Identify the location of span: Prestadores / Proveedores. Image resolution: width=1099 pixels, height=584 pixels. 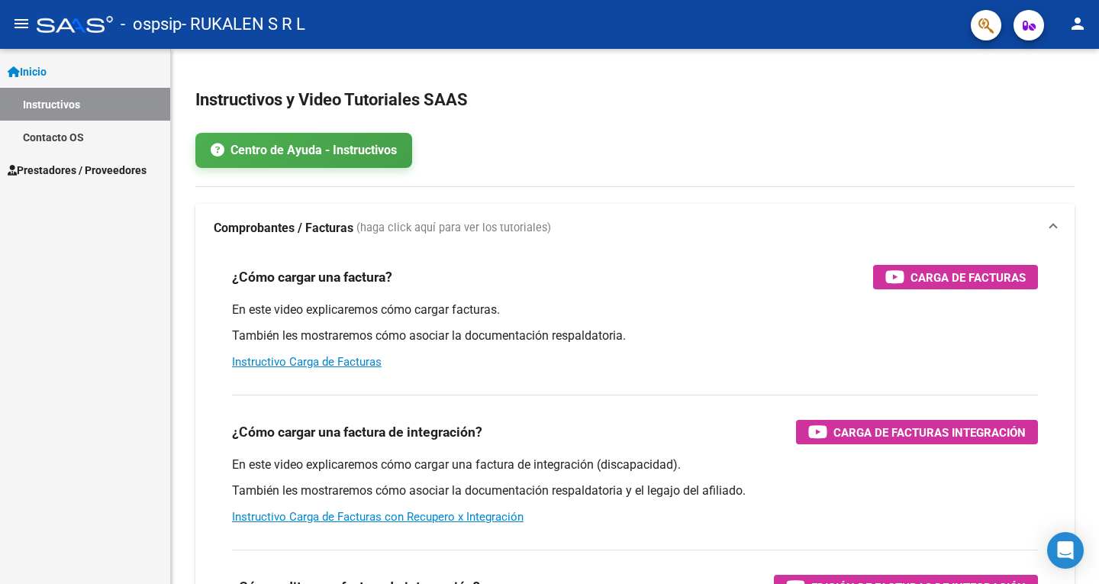
(77, 170).